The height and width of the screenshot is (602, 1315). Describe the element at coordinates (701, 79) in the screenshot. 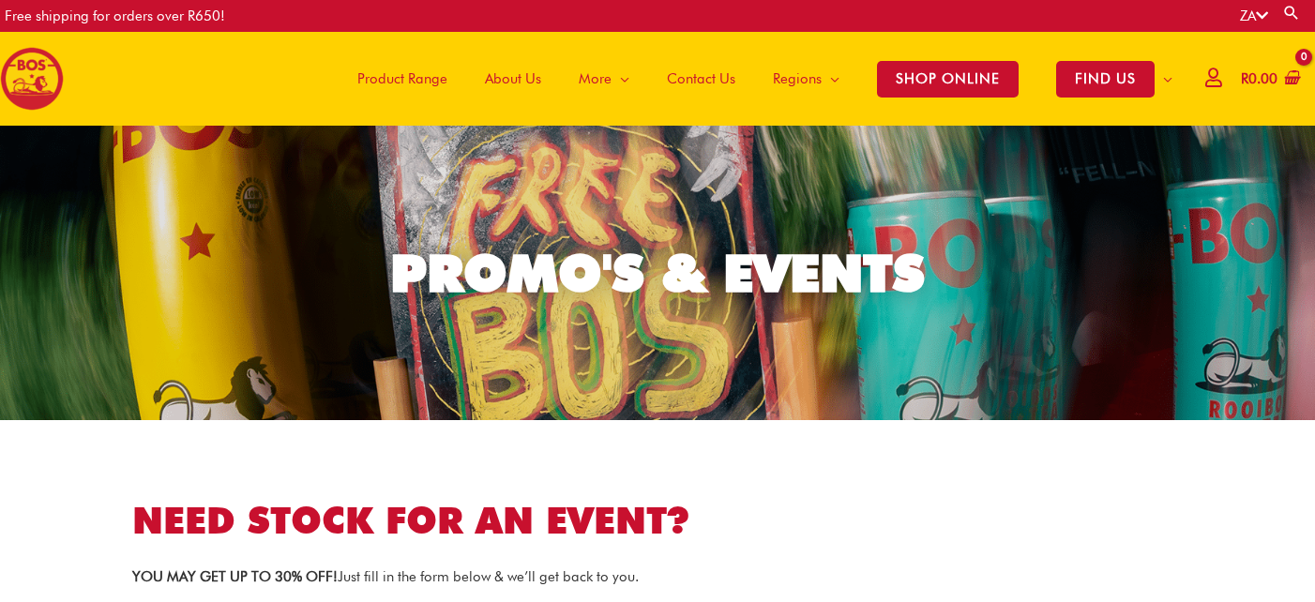

I see `span: Contact Us` at that location.